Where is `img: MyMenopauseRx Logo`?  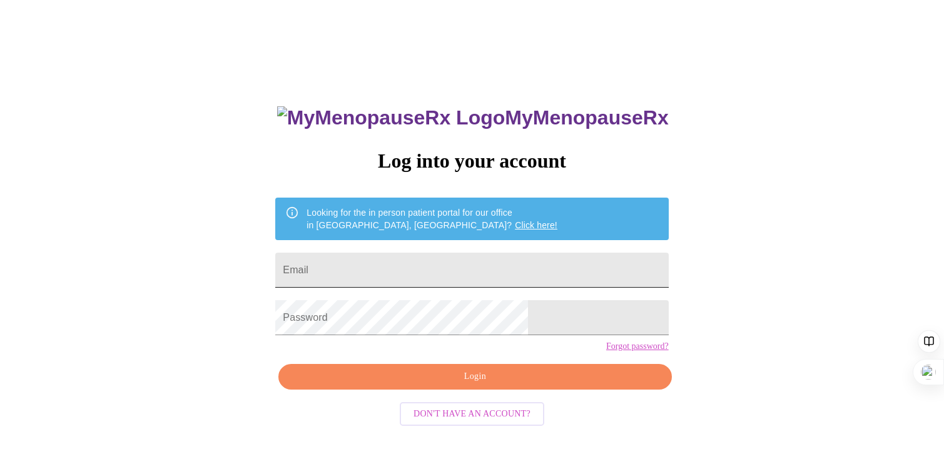
img: MyMenopauseRx Logo is located at coordinates (391, 118).